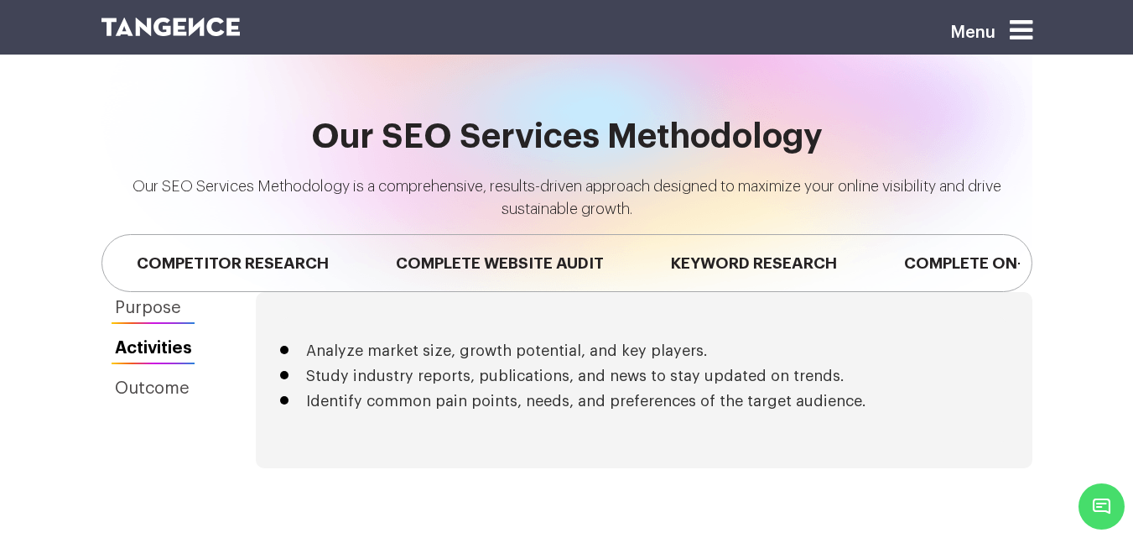 The width and height of the screenshot is (1133, 538). Describe the element at coordinates (500, 262) in the screenshot. I see `span: Complete Website Audit` at that location.